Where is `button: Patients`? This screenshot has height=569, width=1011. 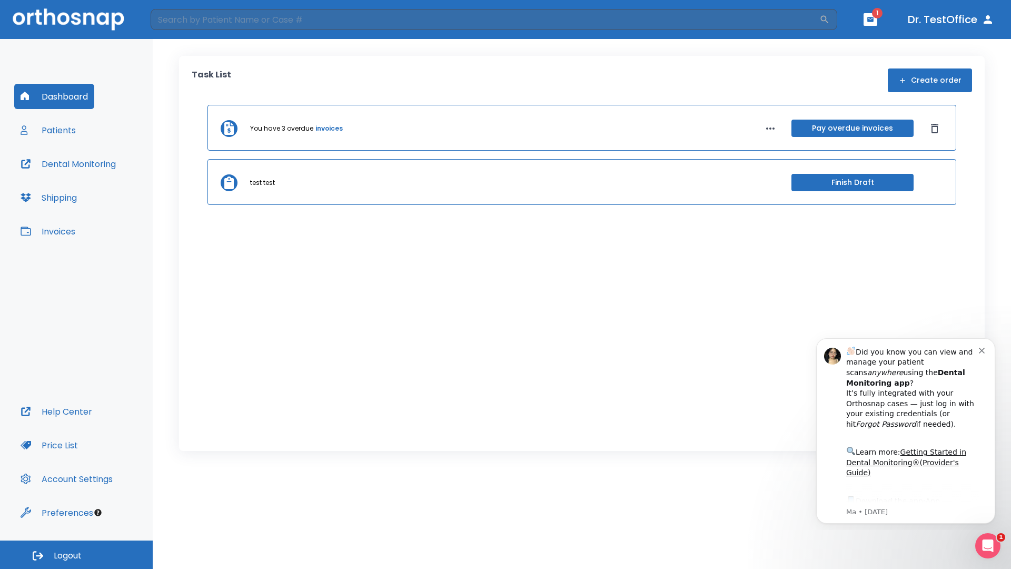
button: Patients is located at coordinates (48, 130).